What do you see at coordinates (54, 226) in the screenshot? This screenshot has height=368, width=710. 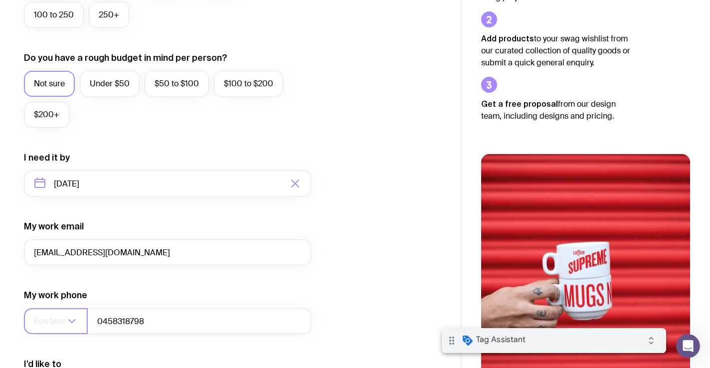 I see `label: My work email` at bounding box center [54, 226].